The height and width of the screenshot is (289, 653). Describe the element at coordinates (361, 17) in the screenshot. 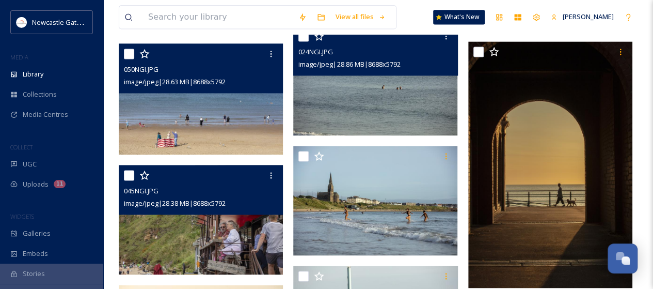

I see `div: View all files` at that location.